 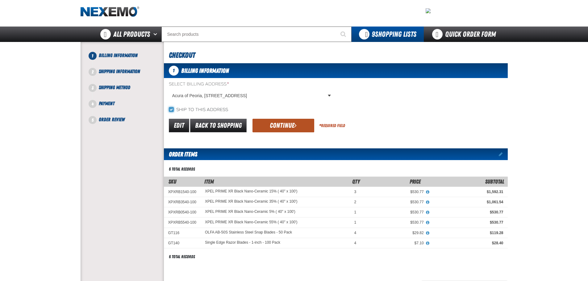 What do you see at coordinates (182, 223) in the screenshot?
I see `td: XPXRB5540-100` at bounding box center [182, 223].